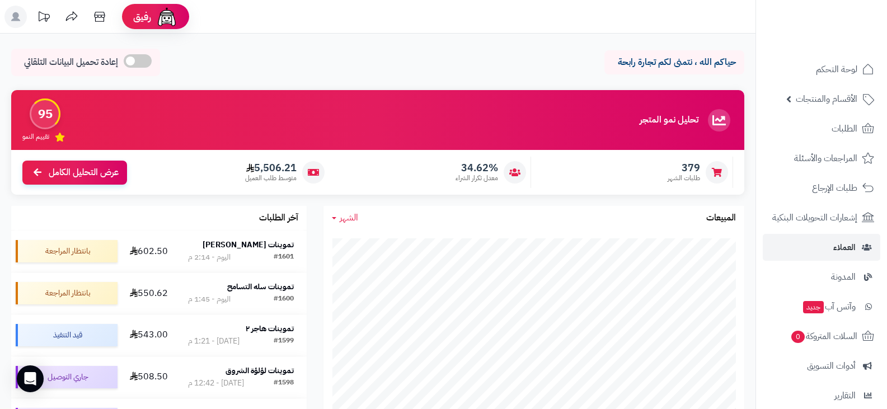 This screenshot has height=409, width=887. Describe the element at coordinates (209, 258) in the screenshot. I see `div: اليوم - 2:14 م` at that location.